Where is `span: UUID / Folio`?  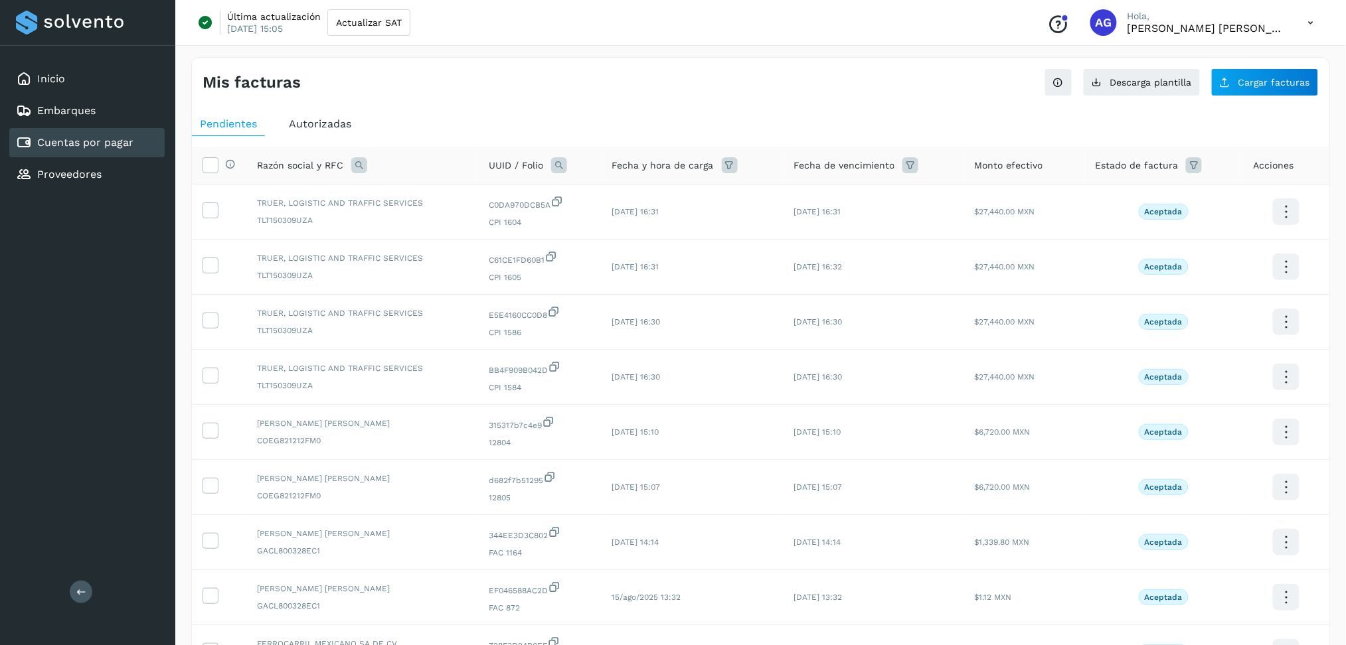 span: UUID / Folio is located at coordinates (516, 165).